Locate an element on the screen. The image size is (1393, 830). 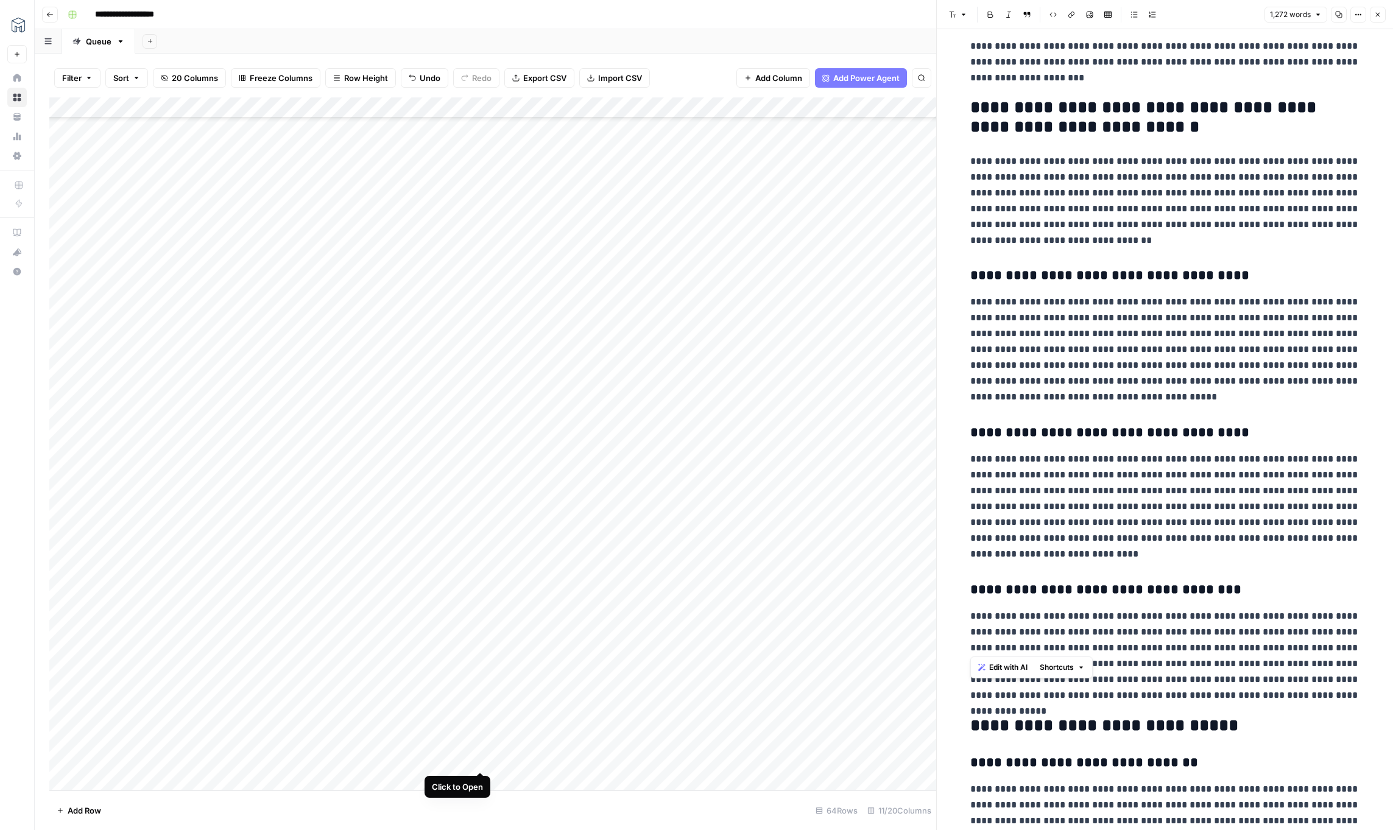
button: Import CSV is located at coordinates (615, 78).